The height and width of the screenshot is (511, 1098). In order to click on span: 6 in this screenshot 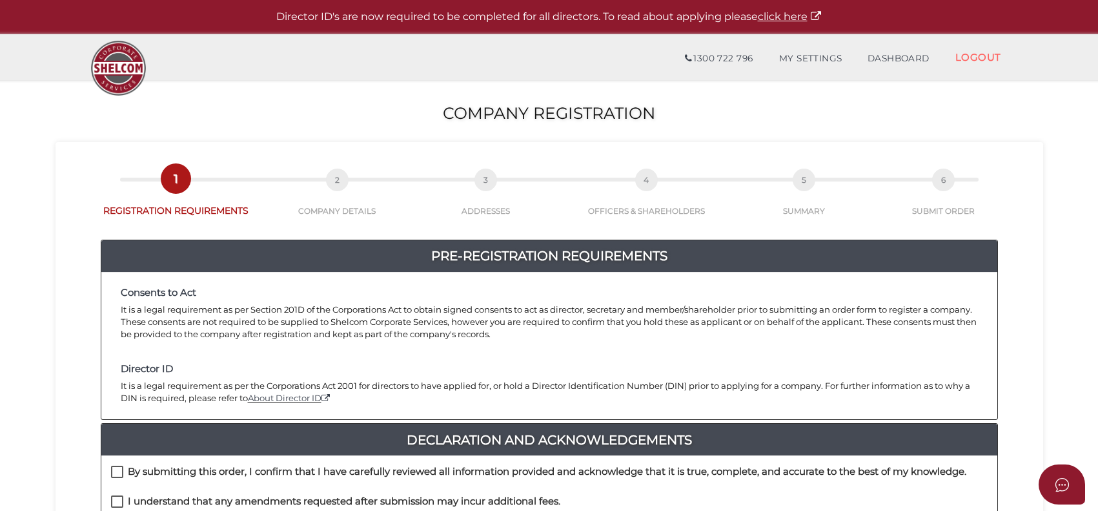, I will do `click(943, 180)`.